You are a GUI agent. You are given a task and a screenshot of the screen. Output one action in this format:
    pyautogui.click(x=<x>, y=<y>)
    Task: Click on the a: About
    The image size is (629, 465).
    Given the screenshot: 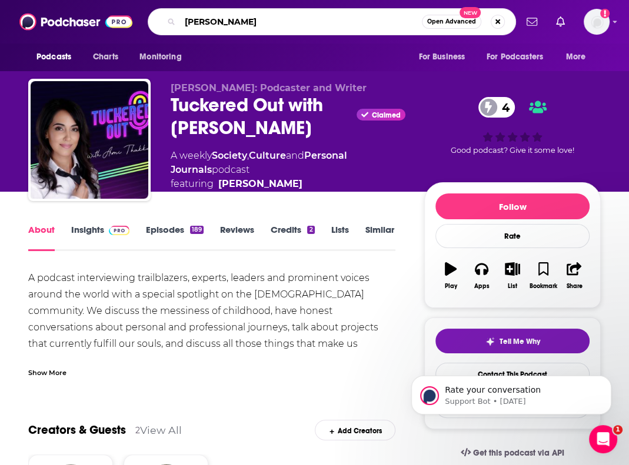 What is the action you would take?
    pyautogui.click(x=41, y=238)
    